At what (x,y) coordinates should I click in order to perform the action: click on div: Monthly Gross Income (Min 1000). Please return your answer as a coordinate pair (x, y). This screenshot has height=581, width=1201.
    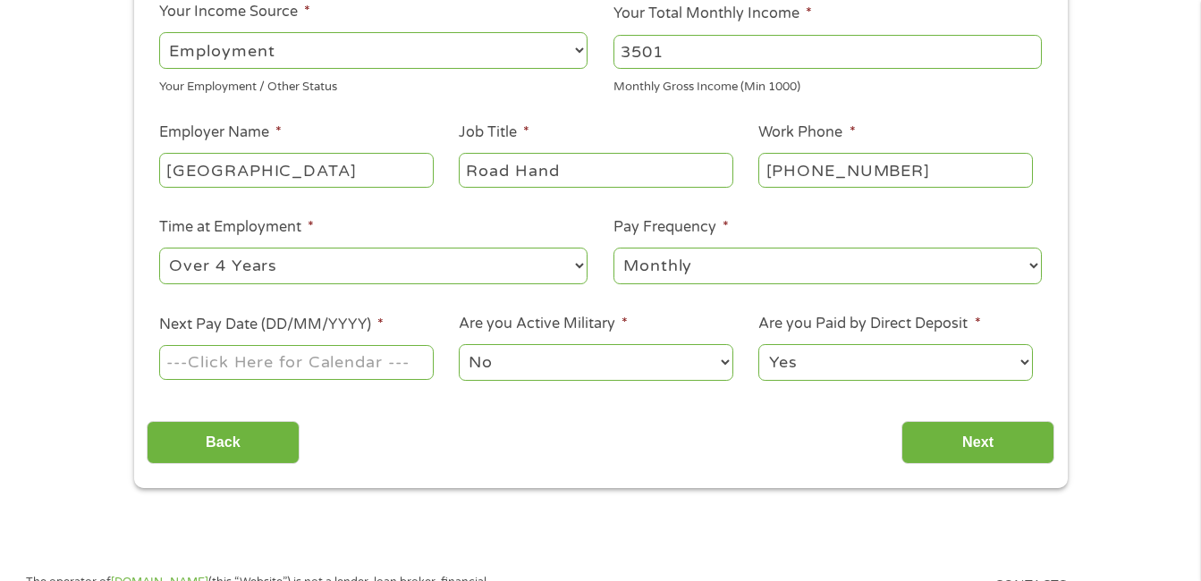
    Looking at the image, I should click on (827, 84).